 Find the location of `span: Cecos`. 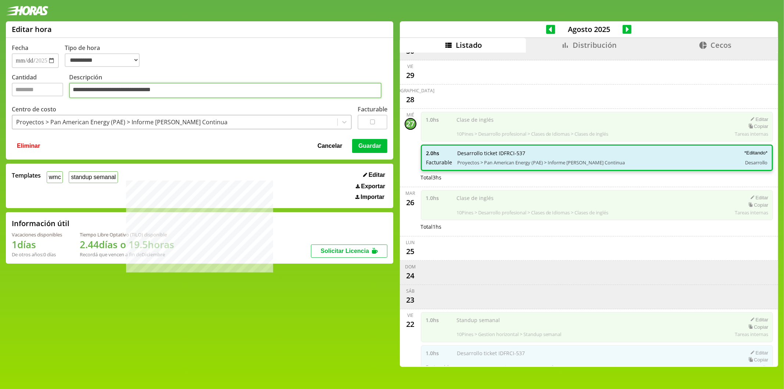

span: Cecos is located at coordinates (720, 45).